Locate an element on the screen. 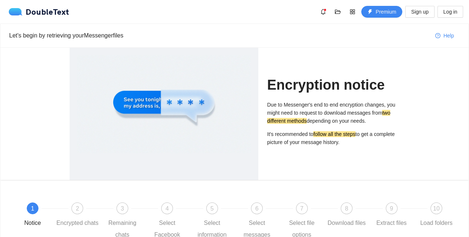 Image resolution: width=469 pixels, height=237 pixels. mark: two different methods is located at coordinates (329, 117).